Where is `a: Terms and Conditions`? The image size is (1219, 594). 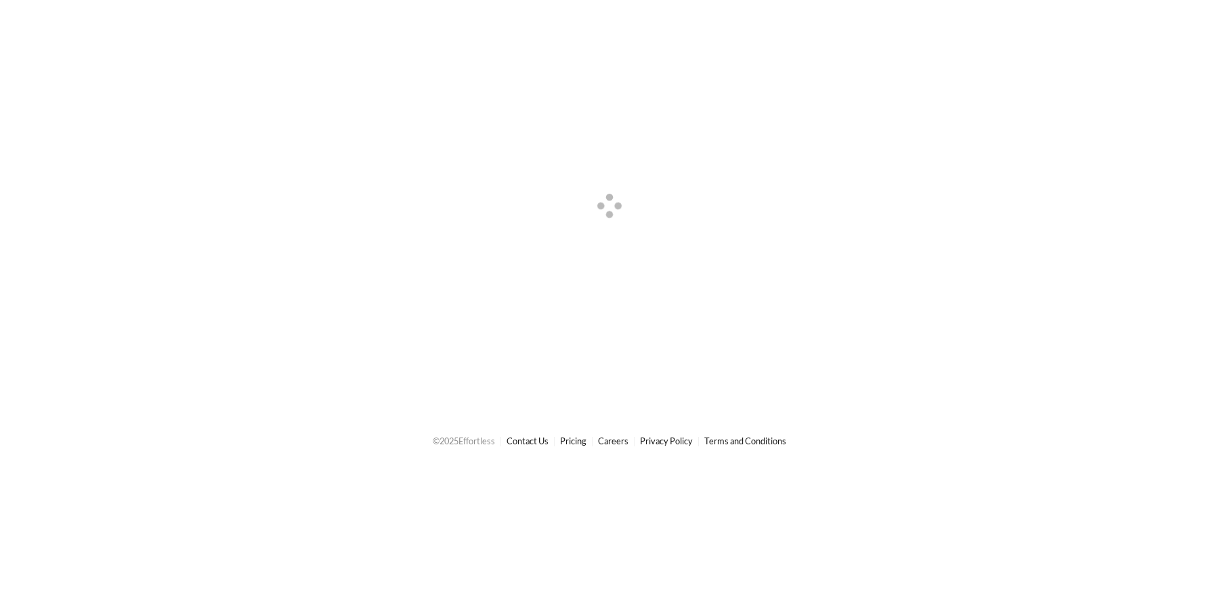 a: Terms and Conditions is located at coordinates (745, 441).